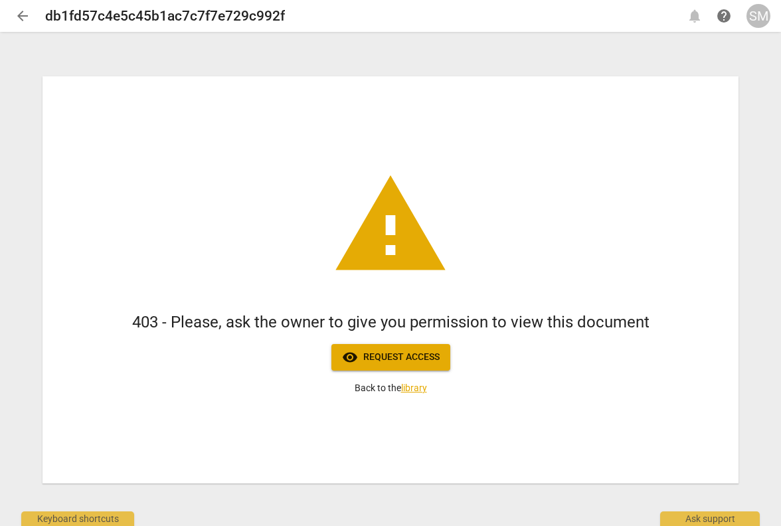 This screenshot has width=781, height=526. What do you see at coordinates (165, 16) in the screenshot?
I see `h2: db1fd57c4e5c45b1ac7c7f7e729c992f` at bounding box center [165, 16].